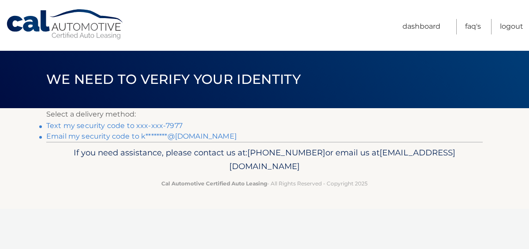 This screenshot has width=529, height=249. Describe the element at coordinates (65, 24) in the screenshot. I see `a: Cal Automotive` at that location.